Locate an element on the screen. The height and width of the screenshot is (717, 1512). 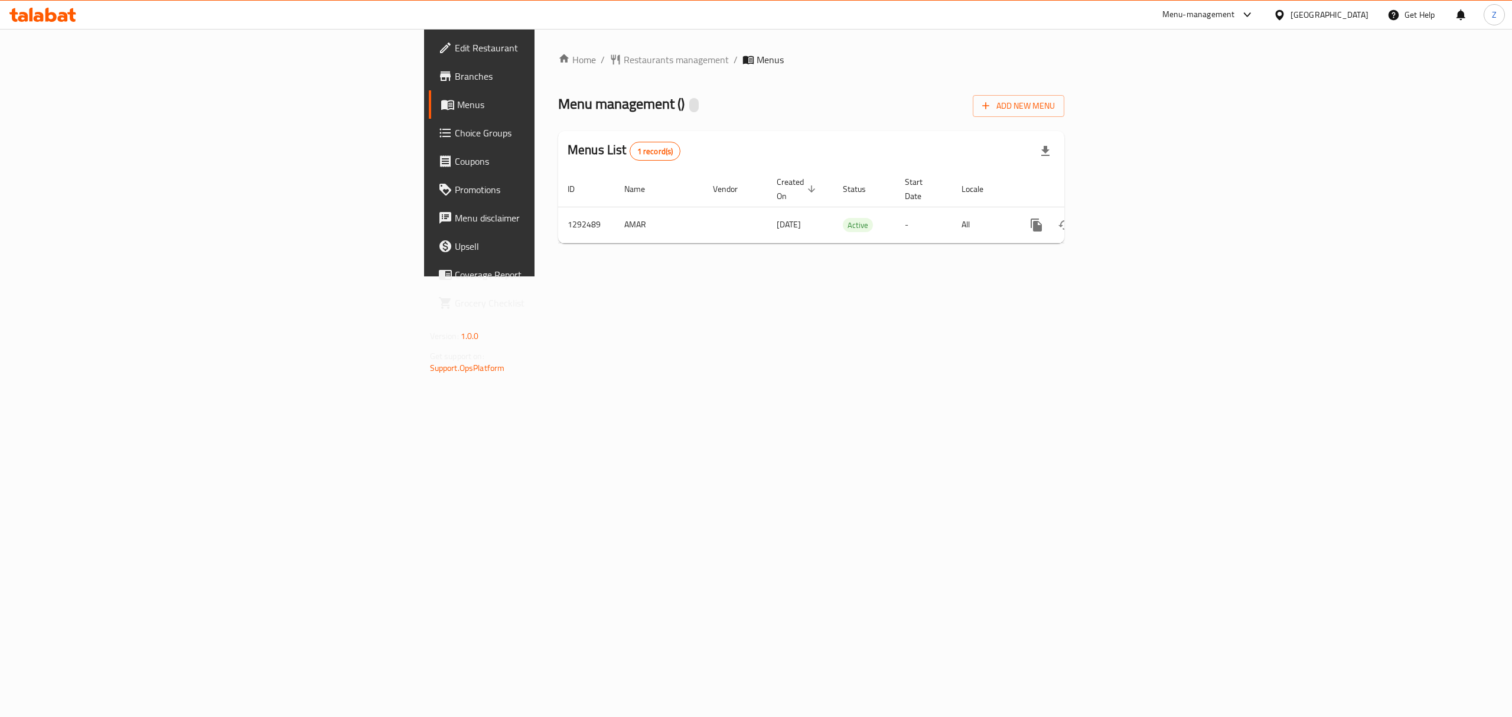
span: 1.0.0 is located at coordinates (470, 336).